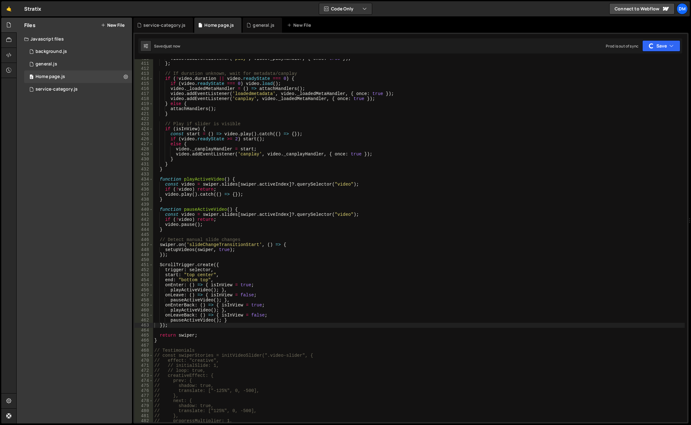 Image resolution: width=691 pixels, height=425 pixels. Describe the element at coordinates (144, 260) in the screenshot. I see `div: 450` at that location.